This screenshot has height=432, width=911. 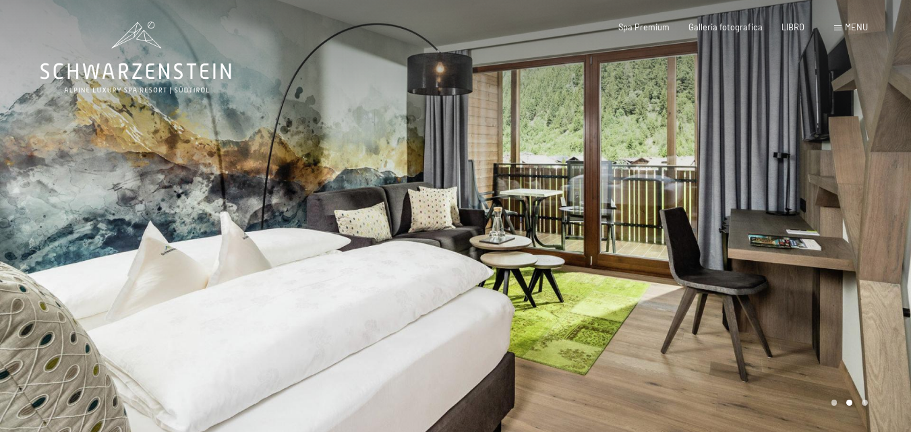 I want to click on font: LIBRO, so click(x=793, y=27).